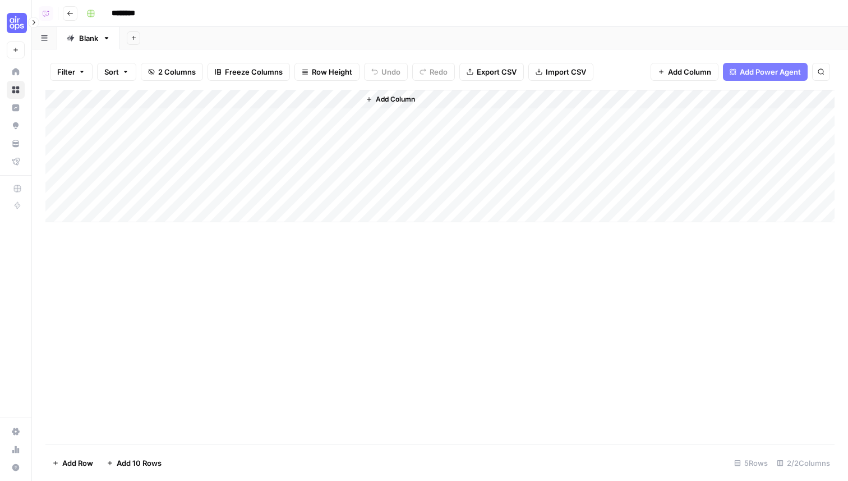  What do you see at coordinates (751, 463) in the screenshot?
I see `div: 5 Rows` at bounding box center [751, 463].